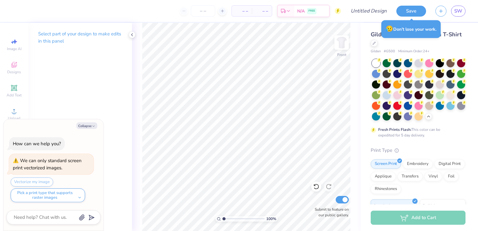 This screenshot has height=231, width=478. I want to click on div: Front, so click(342, 55).